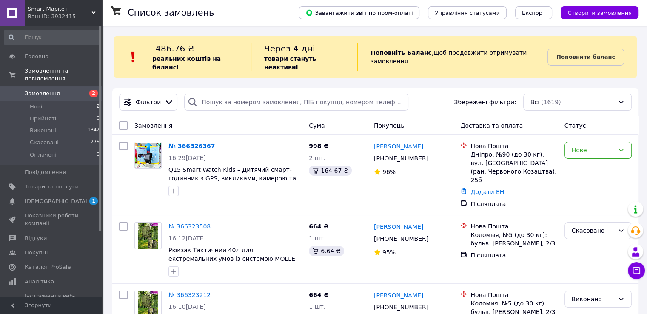 The width and height of the screenshot is (647, 314). What do you see at coordinates (37, 57) in the screenshot?
I see `span: Головна` at bounding box center [37, 57].